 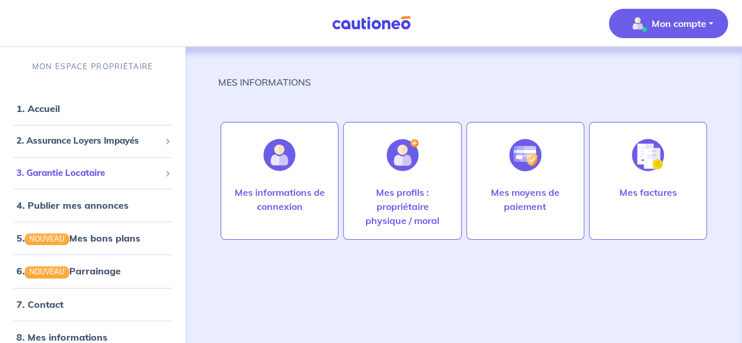 What do you see at coordinates (93, 173) in the screenshot?
I see `div: 3. Garantie Locataire` at bounding box center [93, 173].